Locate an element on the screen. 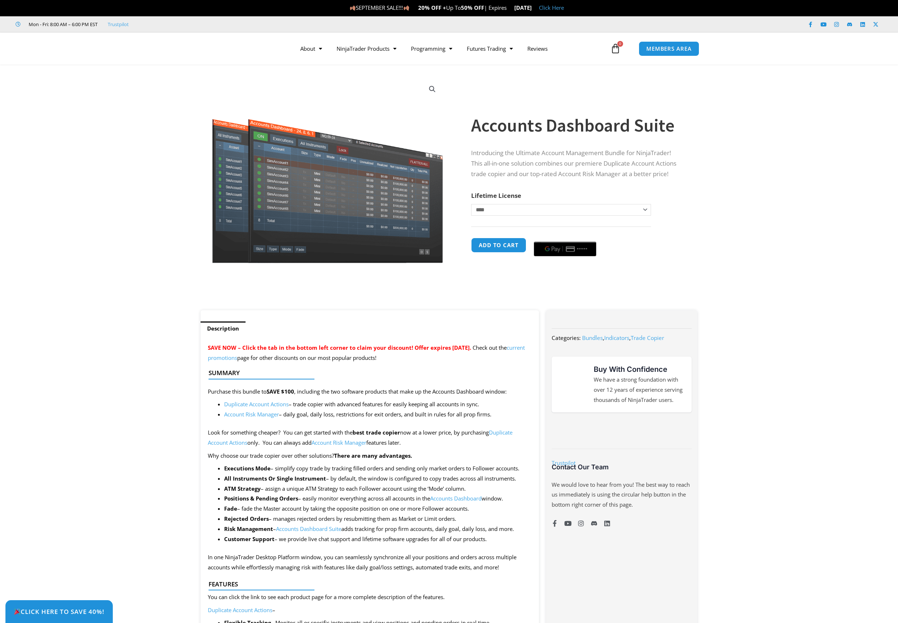  p: Introducing the Ultimate Account Management Bundle for NinjaTrader! This all-in-one solution comb... is located at coordinates (577, 164).